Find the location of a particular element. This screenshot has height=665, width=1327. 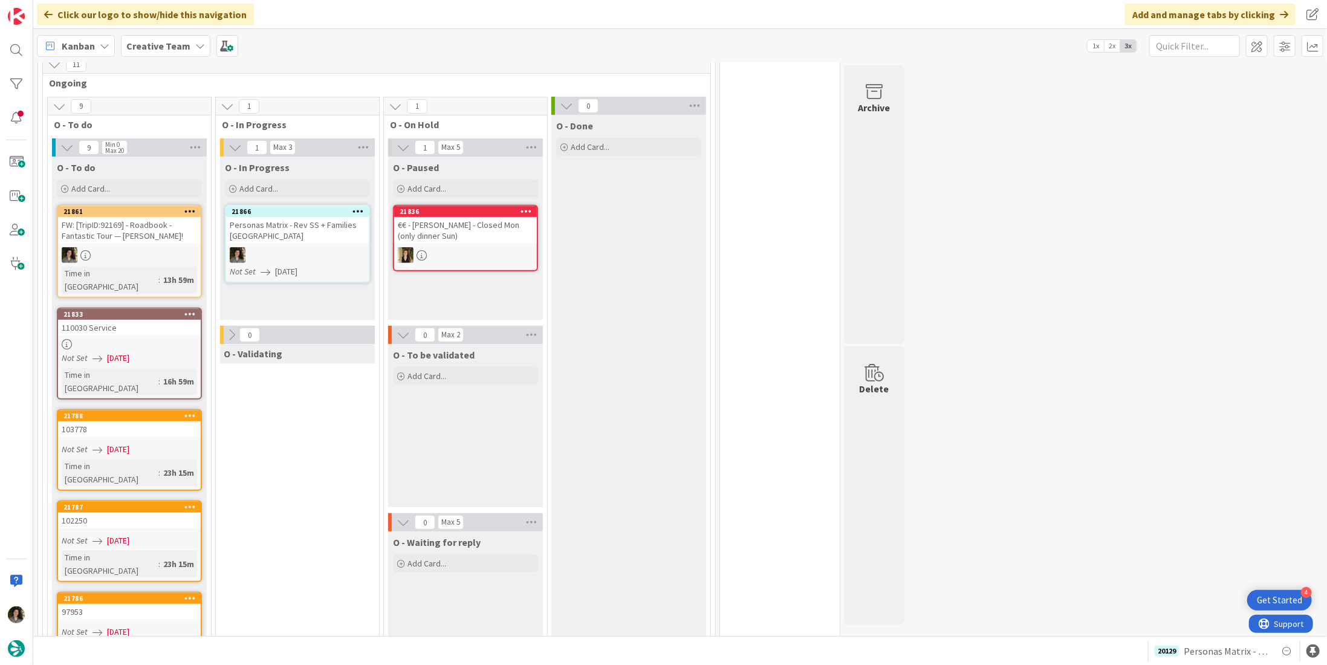

div: Max 20 is located at coordinates (114, 151).